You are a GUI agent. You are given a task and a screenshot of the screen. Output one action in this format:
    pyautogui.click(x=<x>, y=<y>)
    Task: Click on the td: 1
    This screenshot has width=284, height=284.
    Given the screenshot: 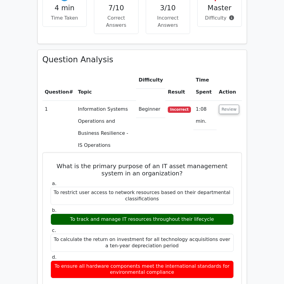 What is the action you would take?
    pyautogui.click(x=59, y=127)
    